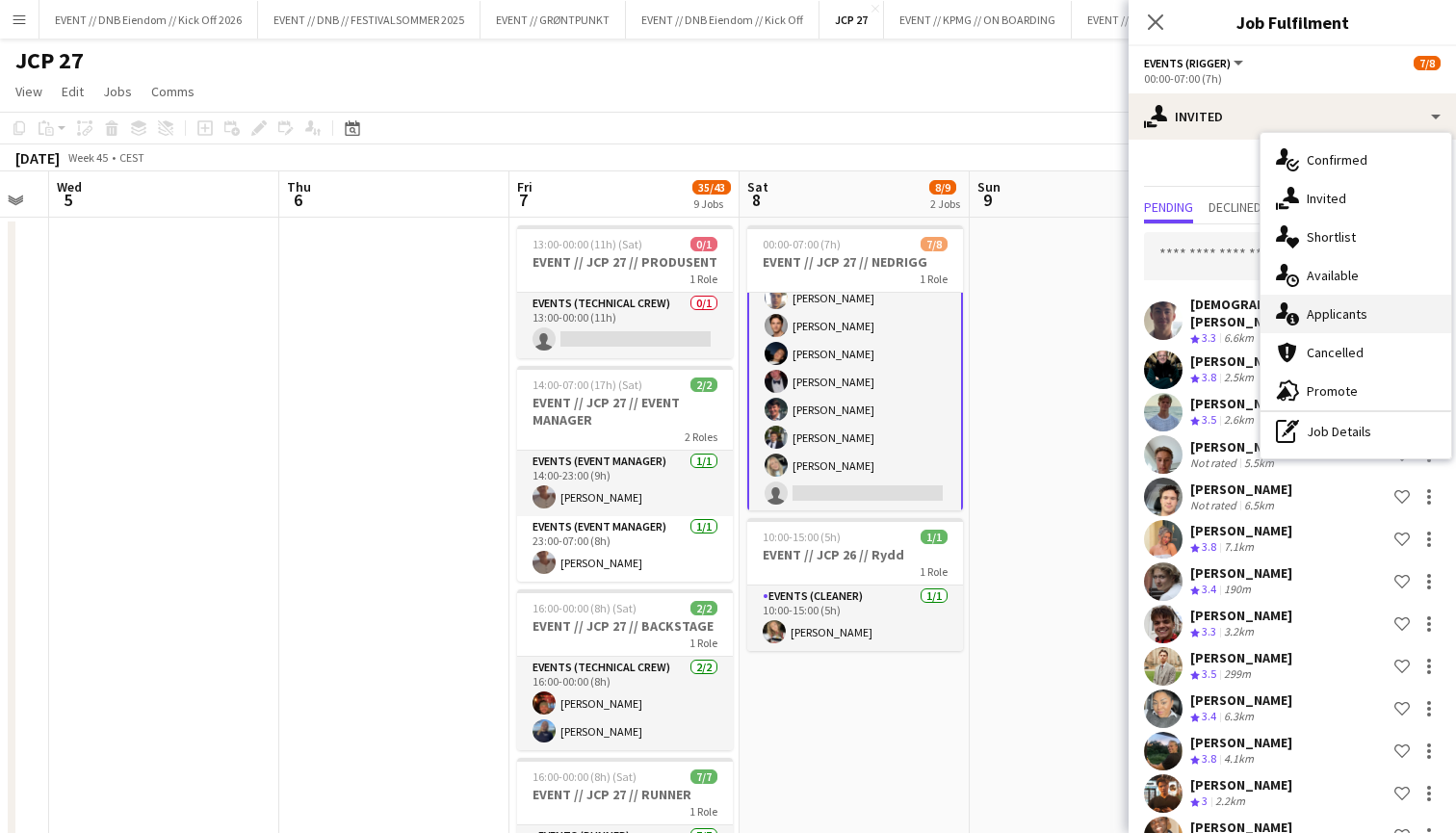 The height and width of the screenshot is (833, 1456). Describe the element at coordinates (712, 203) in the screenshot. I see `div: 9 Jobs` at that location.